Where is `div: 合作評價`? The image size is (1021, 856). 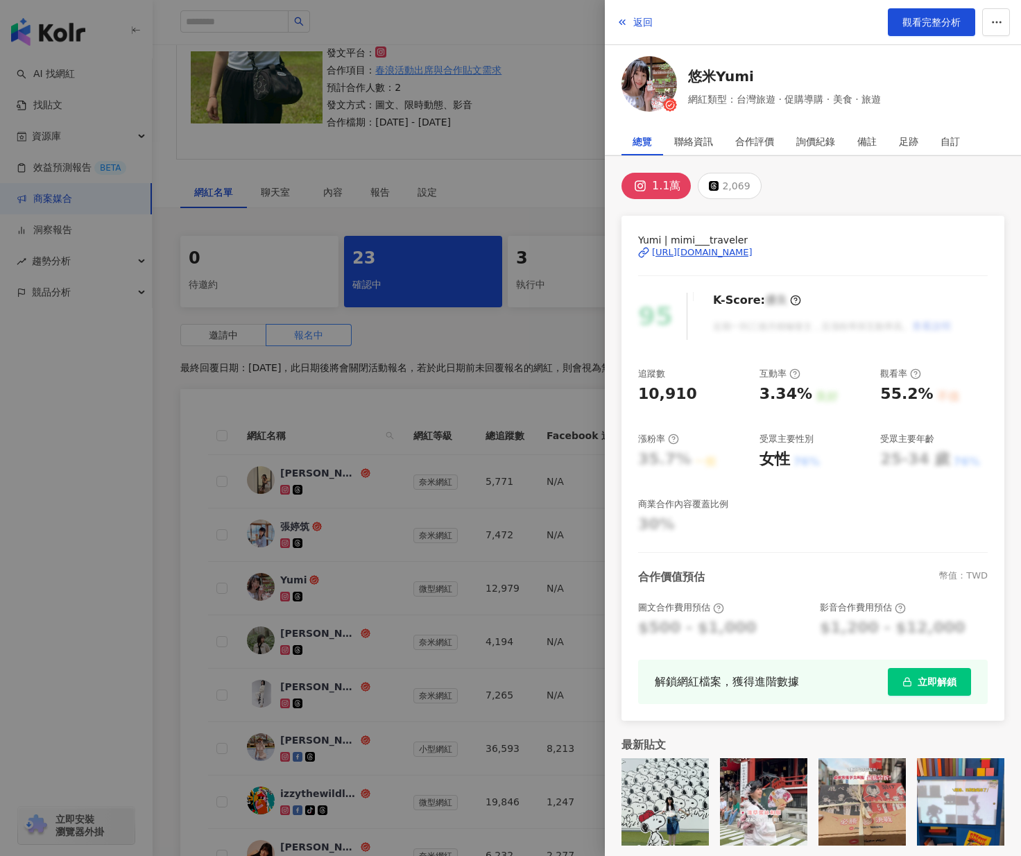 div: 合作評價 is located at coordinates (755, 142).